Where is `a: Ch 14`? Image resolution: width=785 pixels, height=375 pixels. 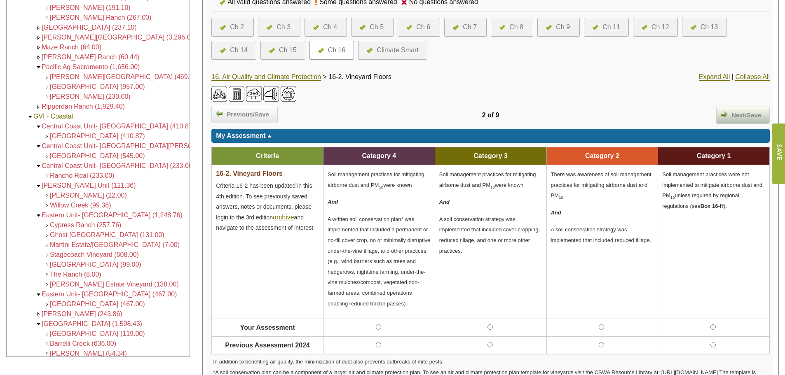 a: Ch 14 is located at coordinates (234, 50).